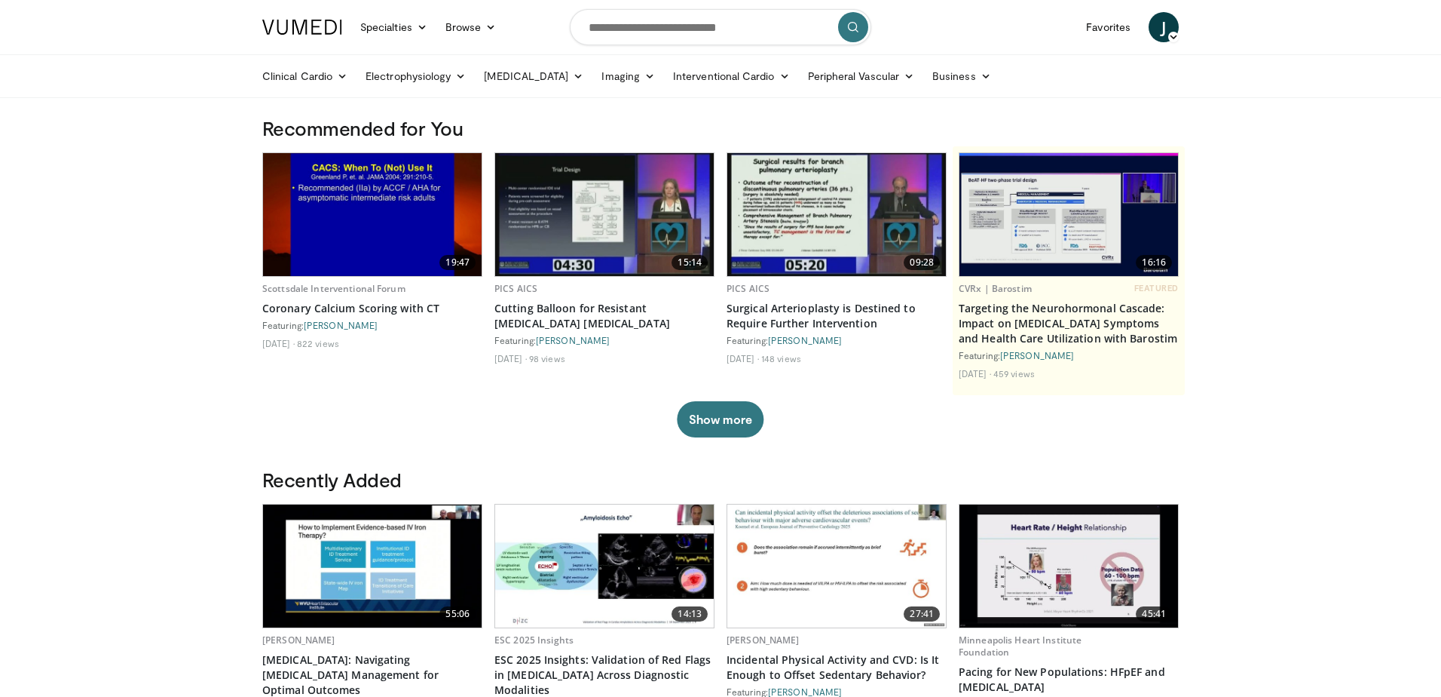 This screenshot has width=1441, height=697. What do you see at coordinates (471, 27) in the screenshot?
I see `a: Browse` at bounding box center [471, 27].